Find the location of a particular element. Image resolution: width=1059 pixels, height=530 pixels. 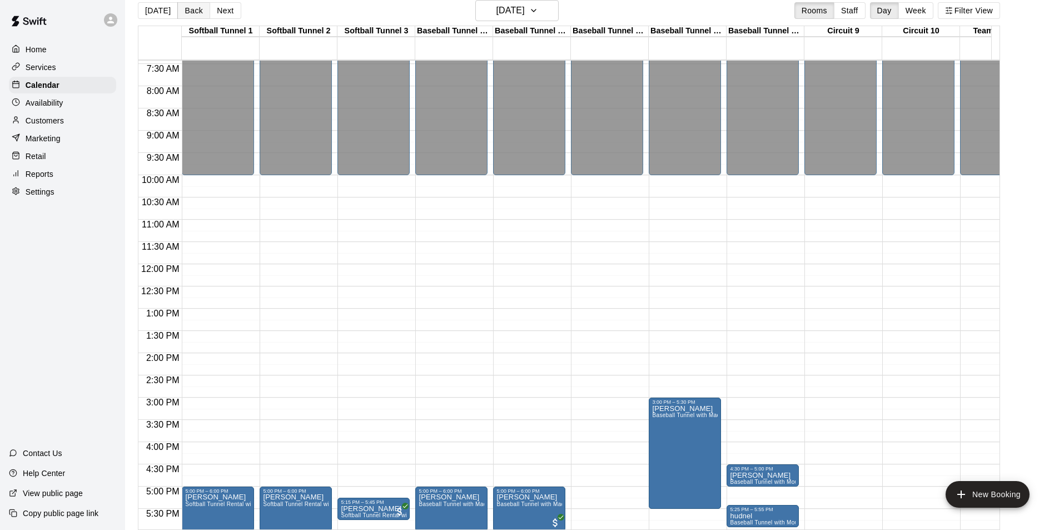

span: 11:30 AM is located at coordinates (161, 246).